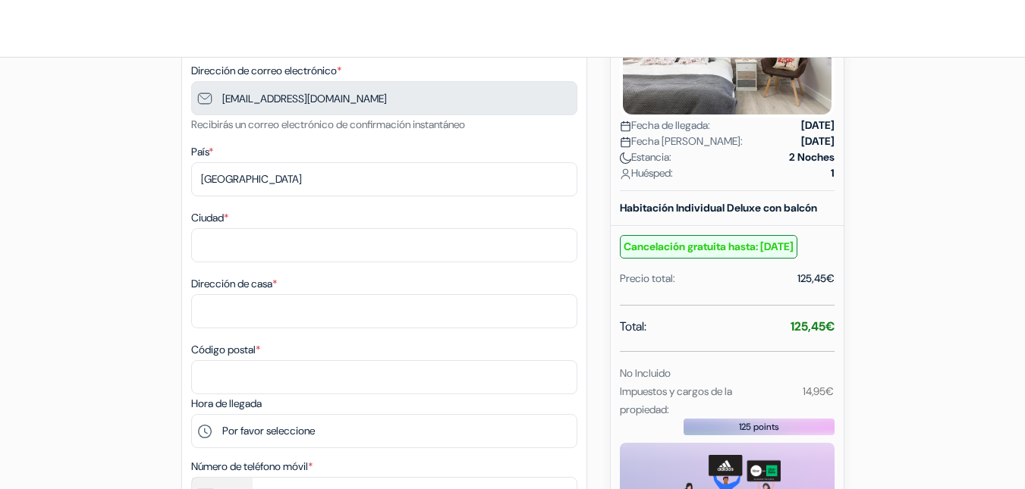 The width and height of the screenshot is (1025, 489). Describe the element at coordinates (832, 173) in the screenshot. I see `strong: 1` at that location.